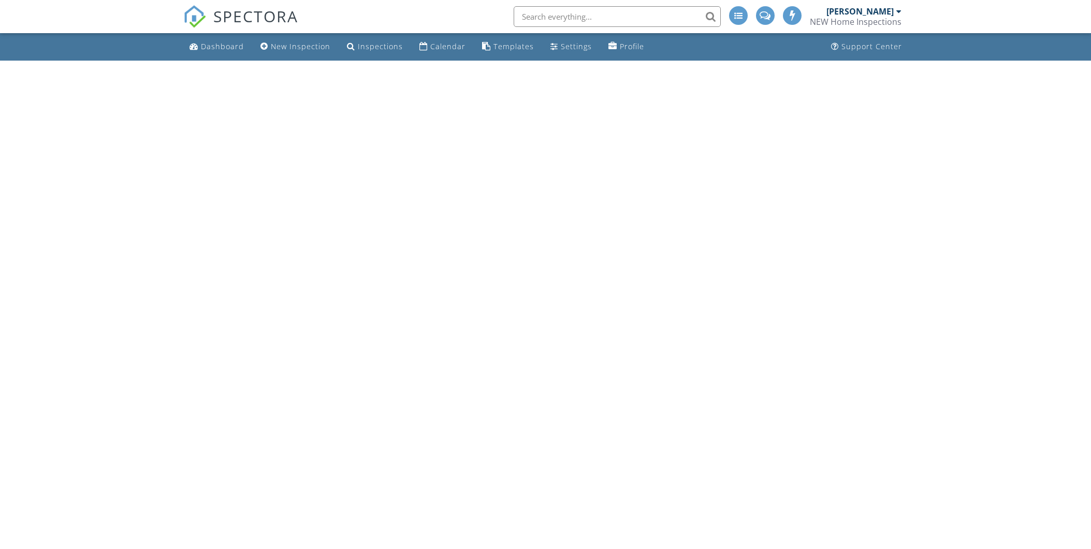  Describe the element at coordinates (448, 46) in the screenshot. I see `div: Calendar` at that location.